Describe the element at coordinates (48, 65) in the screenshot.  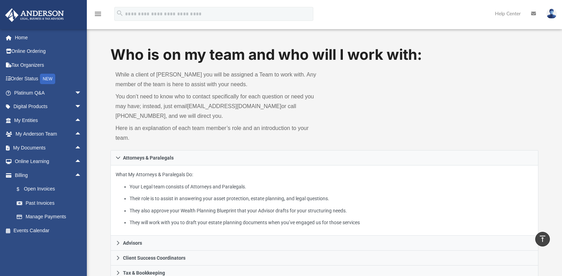
I see `a: Tax Organizers` at that location.